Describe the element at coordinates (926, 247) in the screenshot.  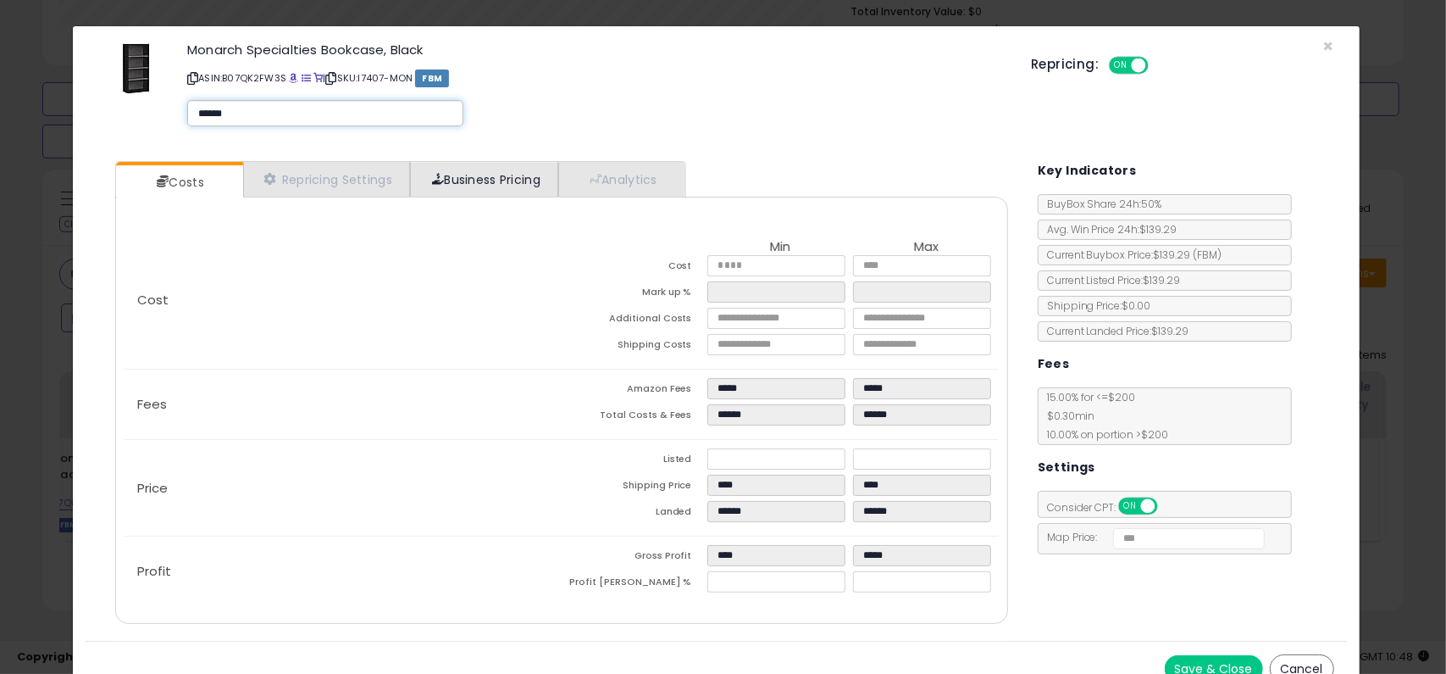
I see `th: Max` at that location.